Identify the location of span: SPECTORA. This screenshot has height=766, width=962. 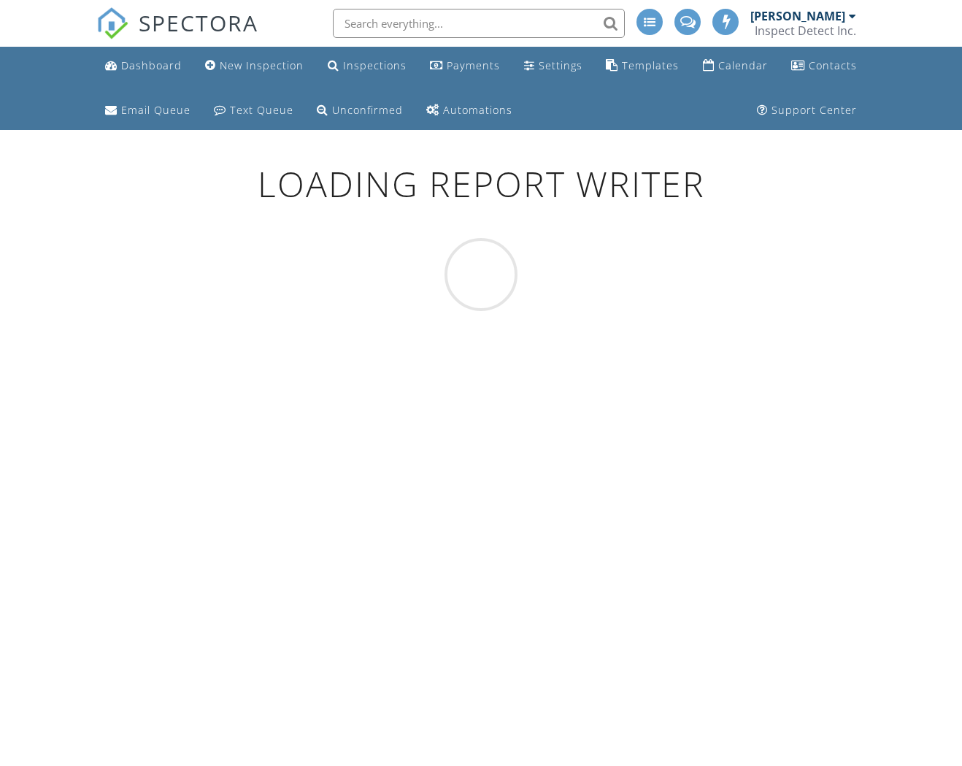
(198, 23).